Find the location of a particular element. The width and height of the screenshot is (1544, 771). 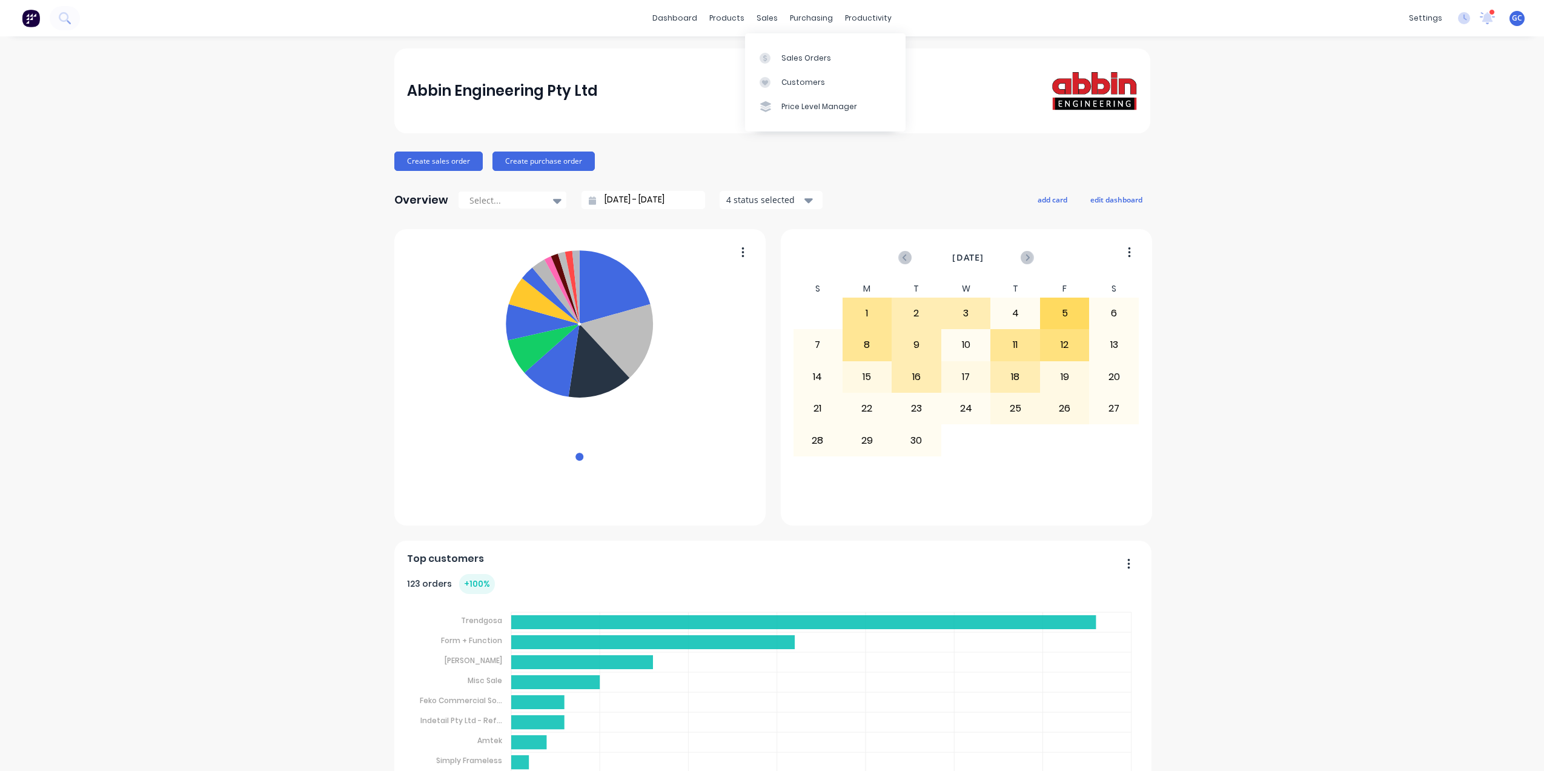

div: sales is located at coordinates (767, 18).